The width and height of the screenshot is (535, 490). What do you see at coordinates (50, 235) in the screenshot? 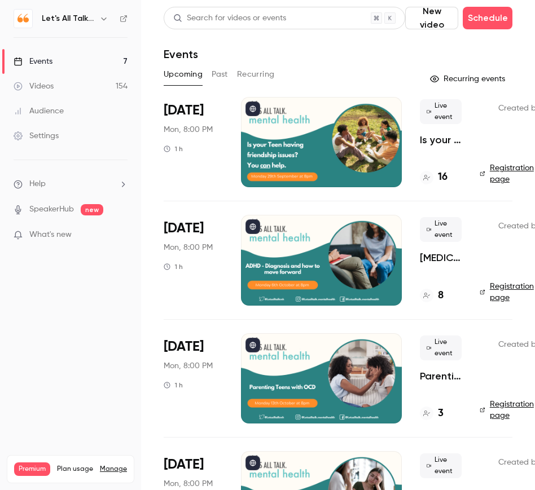
I see `span: What's new` at bounding box center [50, 235].